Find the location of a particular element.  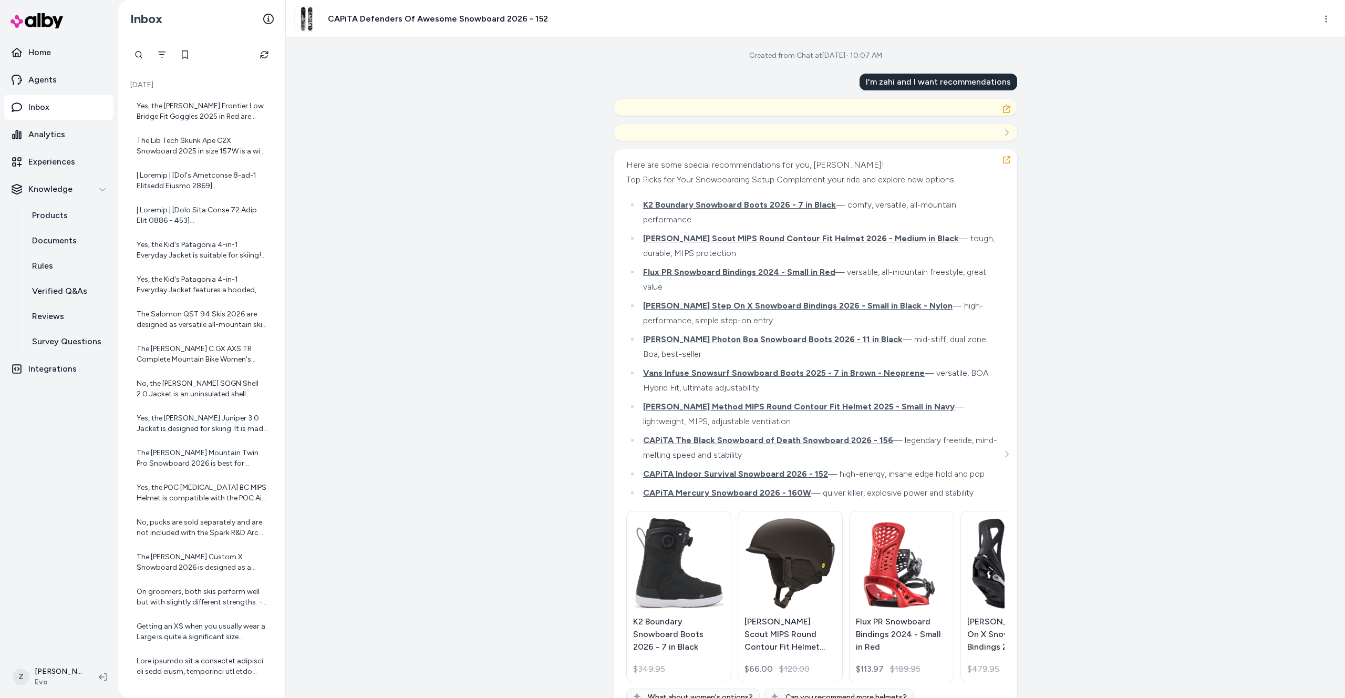

span: Z is located at coordinates (21, 677).